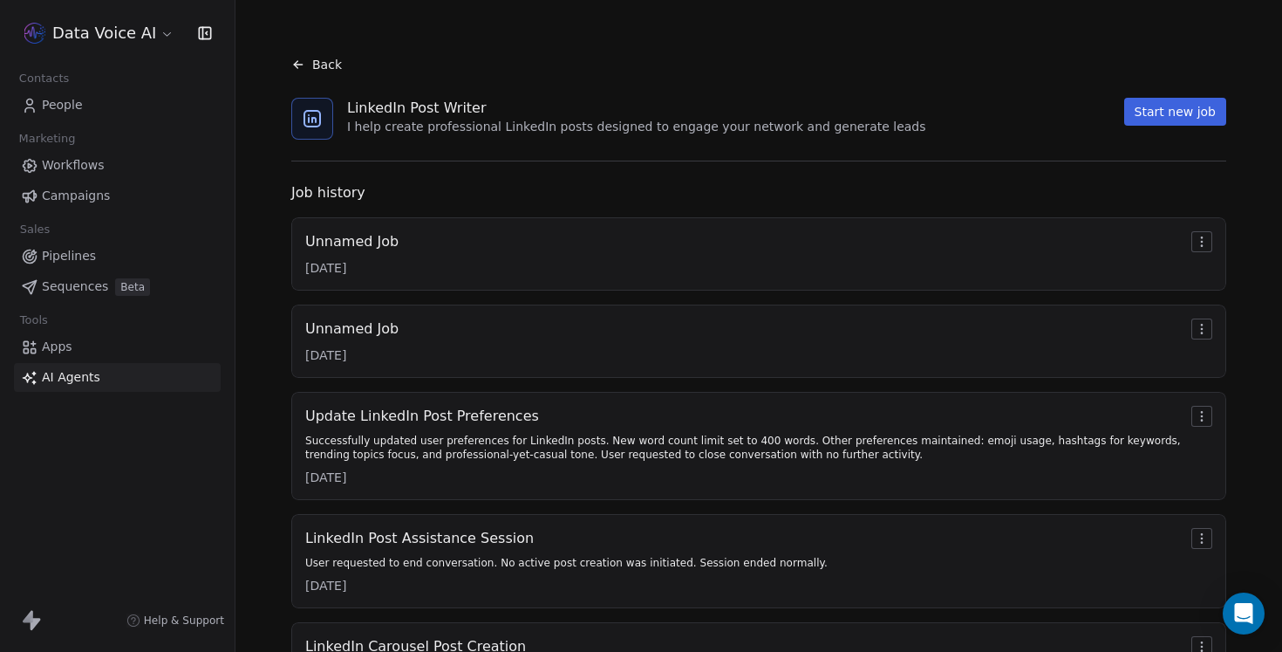 The image size is (1282, 652). I want to click on a: Campaigns, so click(117, 195).